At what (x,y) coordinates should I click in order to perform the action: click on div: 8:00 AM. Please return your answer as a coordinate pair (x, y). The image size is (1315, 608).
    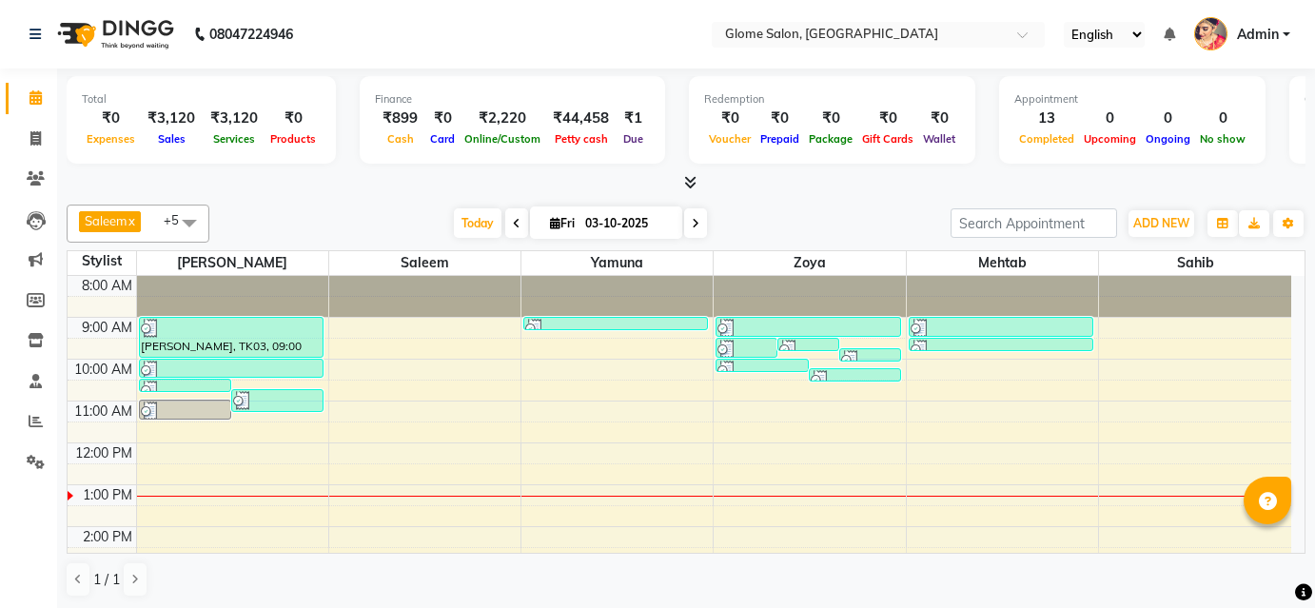
    Looking at the image, I should click on (107, 286).